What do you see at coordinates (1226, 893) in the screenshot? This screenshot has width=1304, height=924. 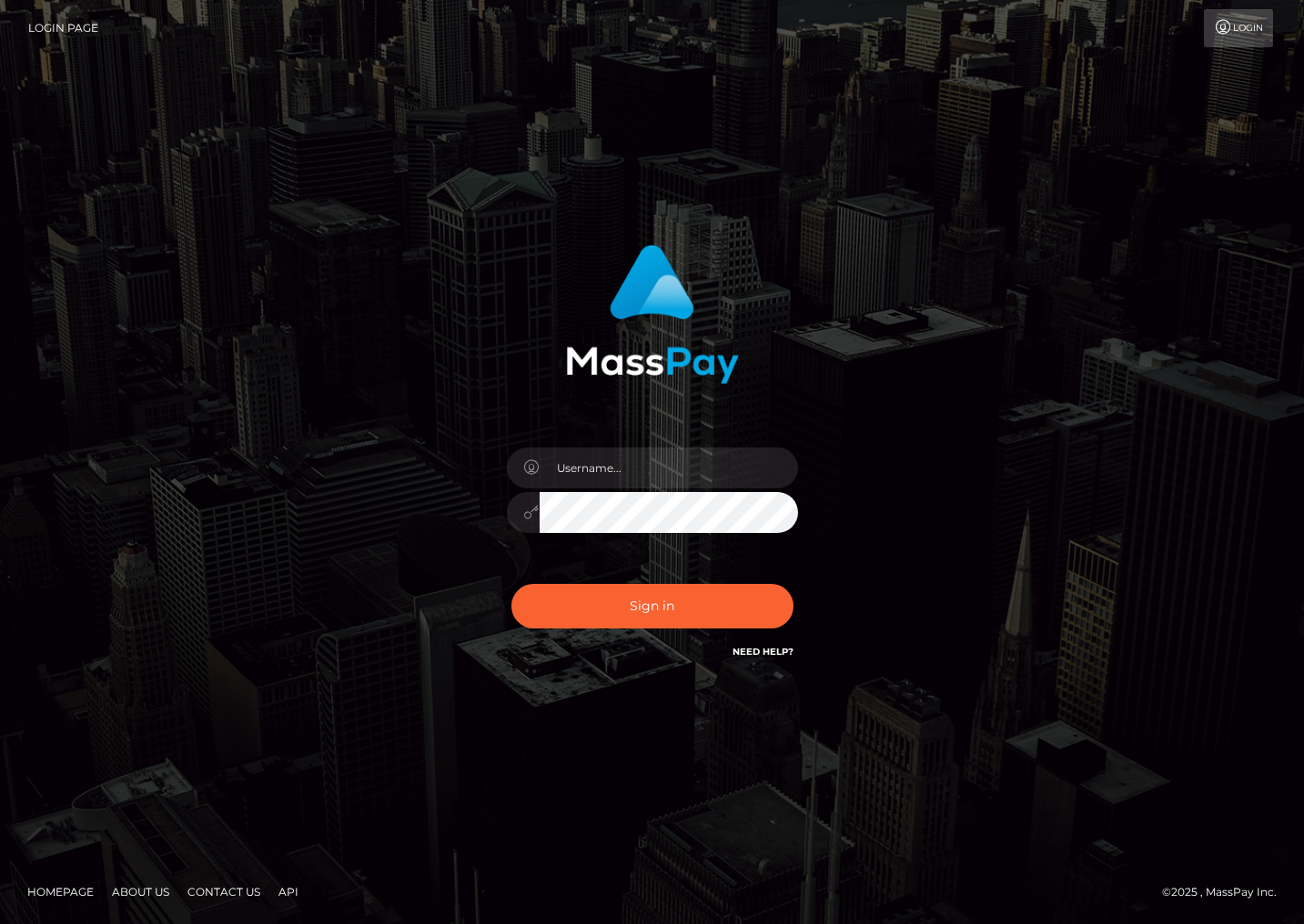 I see `div: © 2025 , MassPay Inc.` at bounding box center [1226, 893].